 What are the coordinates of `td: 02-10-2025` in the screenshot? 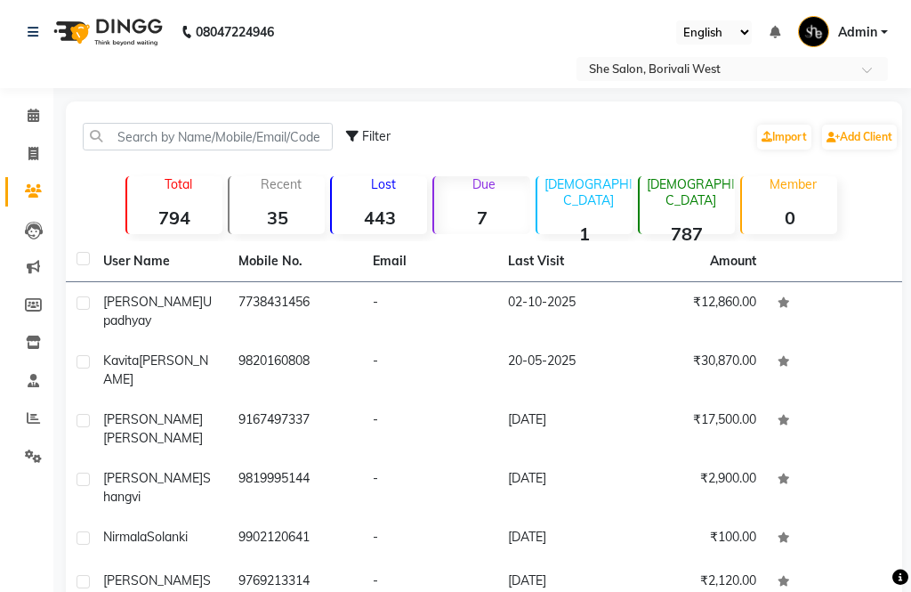 It's located at (565, 311).